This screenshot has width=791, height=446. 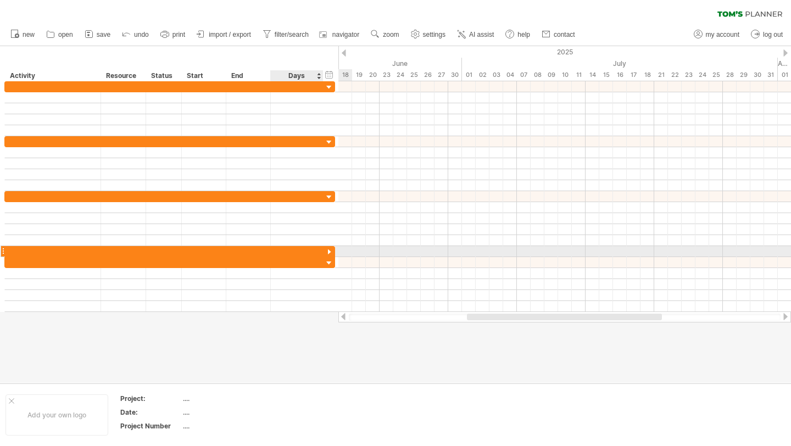 What do you see at coordinates (60, 35) in the screenshot?
I see `a: open` at bounding box center [60, 35].